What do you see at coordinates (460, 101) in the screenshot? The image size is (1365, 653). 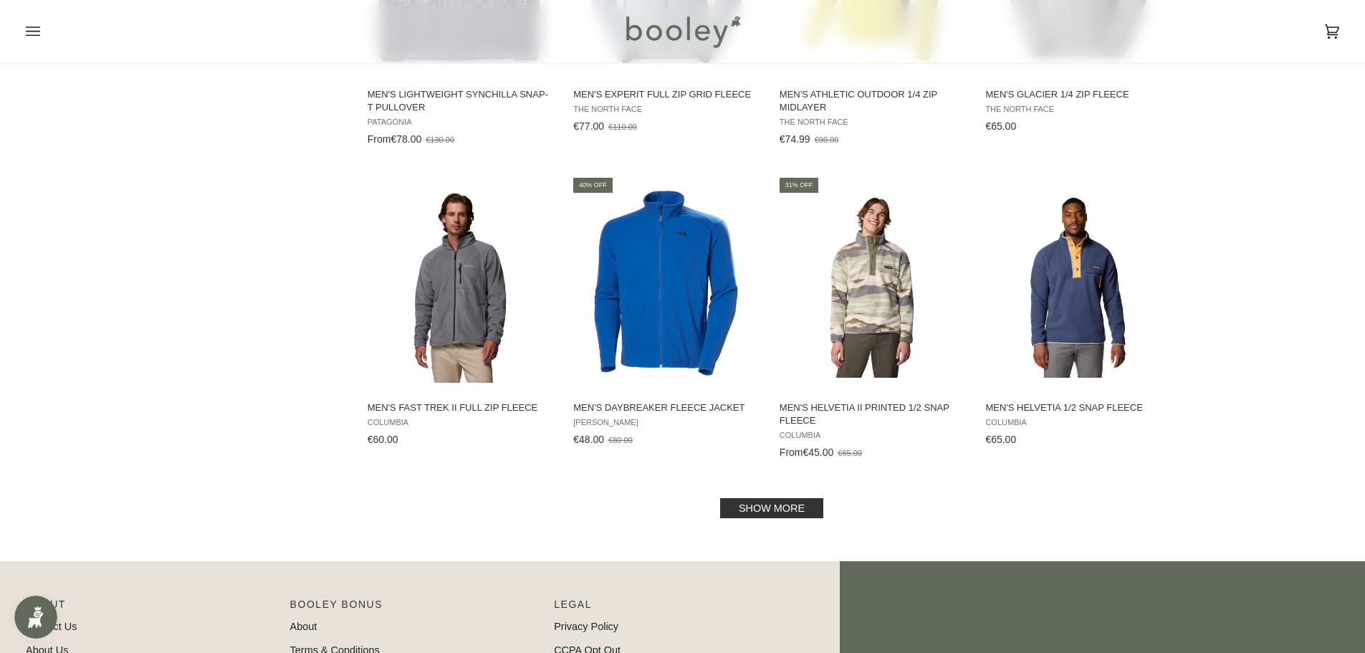 I see `span: Men's Lightweight Synchilla Snap-T Pullover` at bounding box center [460, 101].